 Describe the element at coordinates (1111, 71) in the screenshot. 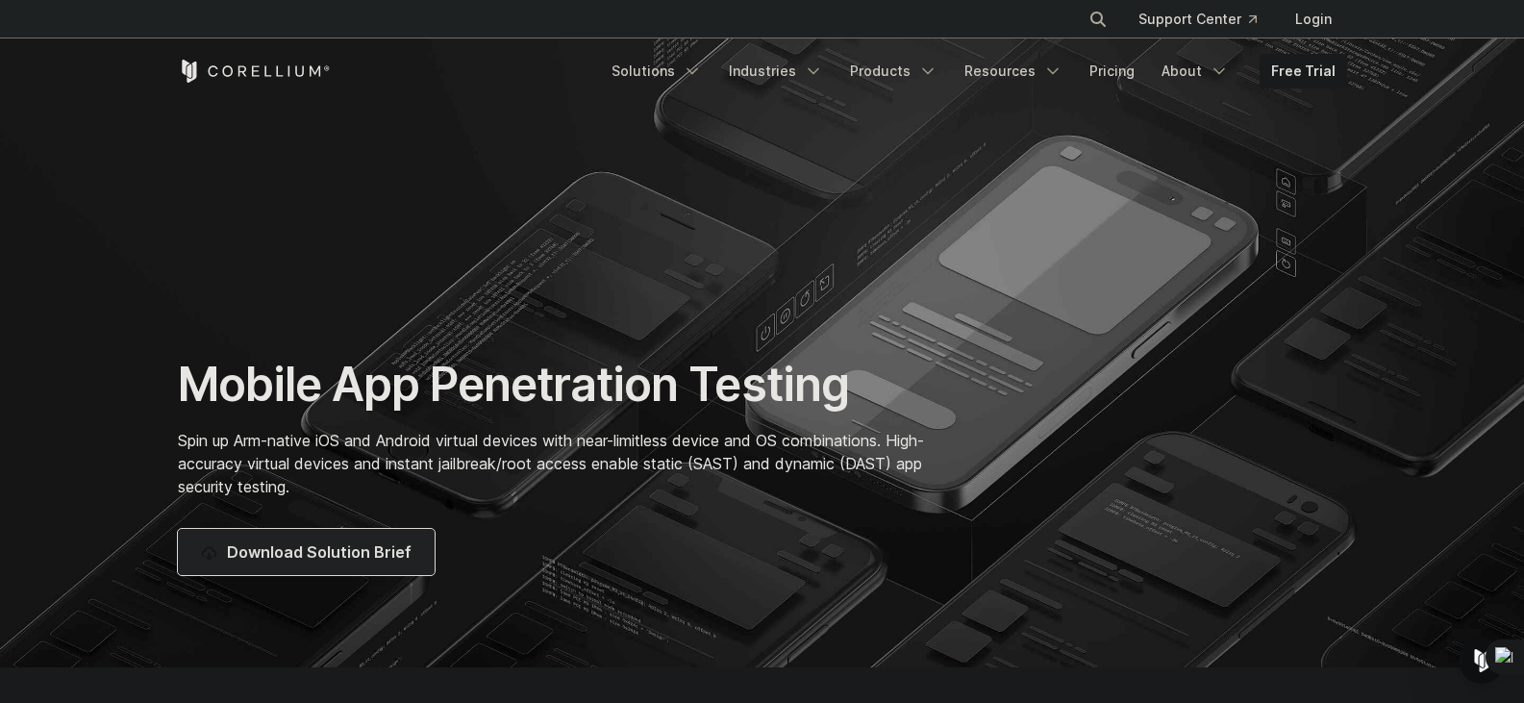

I see `a: Pricing` at that location.